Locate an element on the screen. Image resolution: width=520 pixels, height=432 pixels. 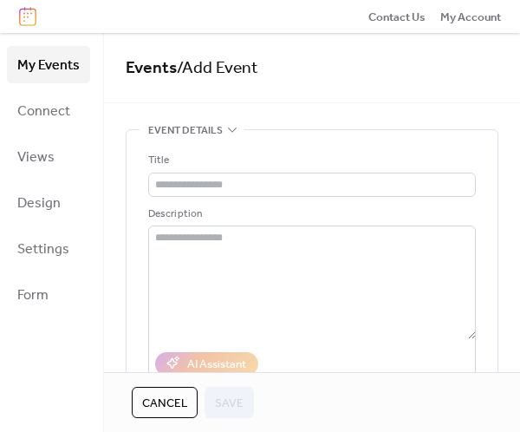
a: Contact Us is located at coordinates (397, 16).